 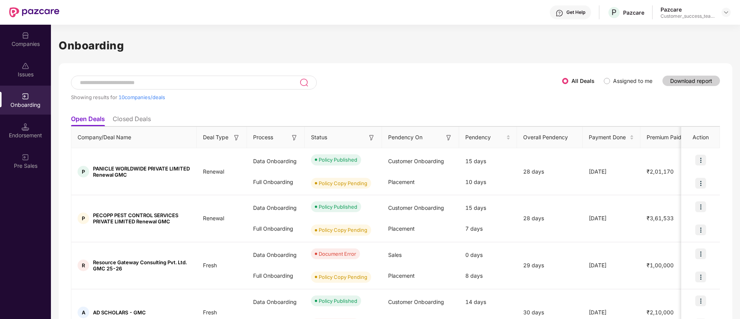 I want to click on img: svg+xml;base64,PHN2ZyB3aWR0aD0iMTQuNSIgaGVpZ2h0PSIxNC41IiB2aWV3Qm94PSIwIDAgMTYgMTYiIGZpbGw9Im5vbm..., so click(x=25, y=127).